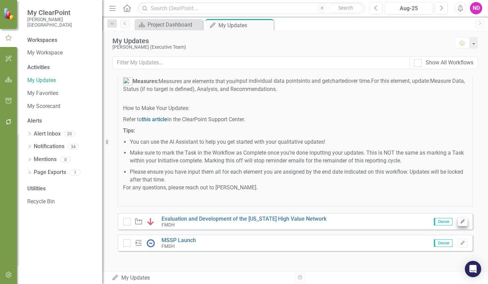 The height and width of the screenshot is (284, 488). Describe the element at coordinates (61, 189) in the screenshot. I see `div: Utilities` at that location.